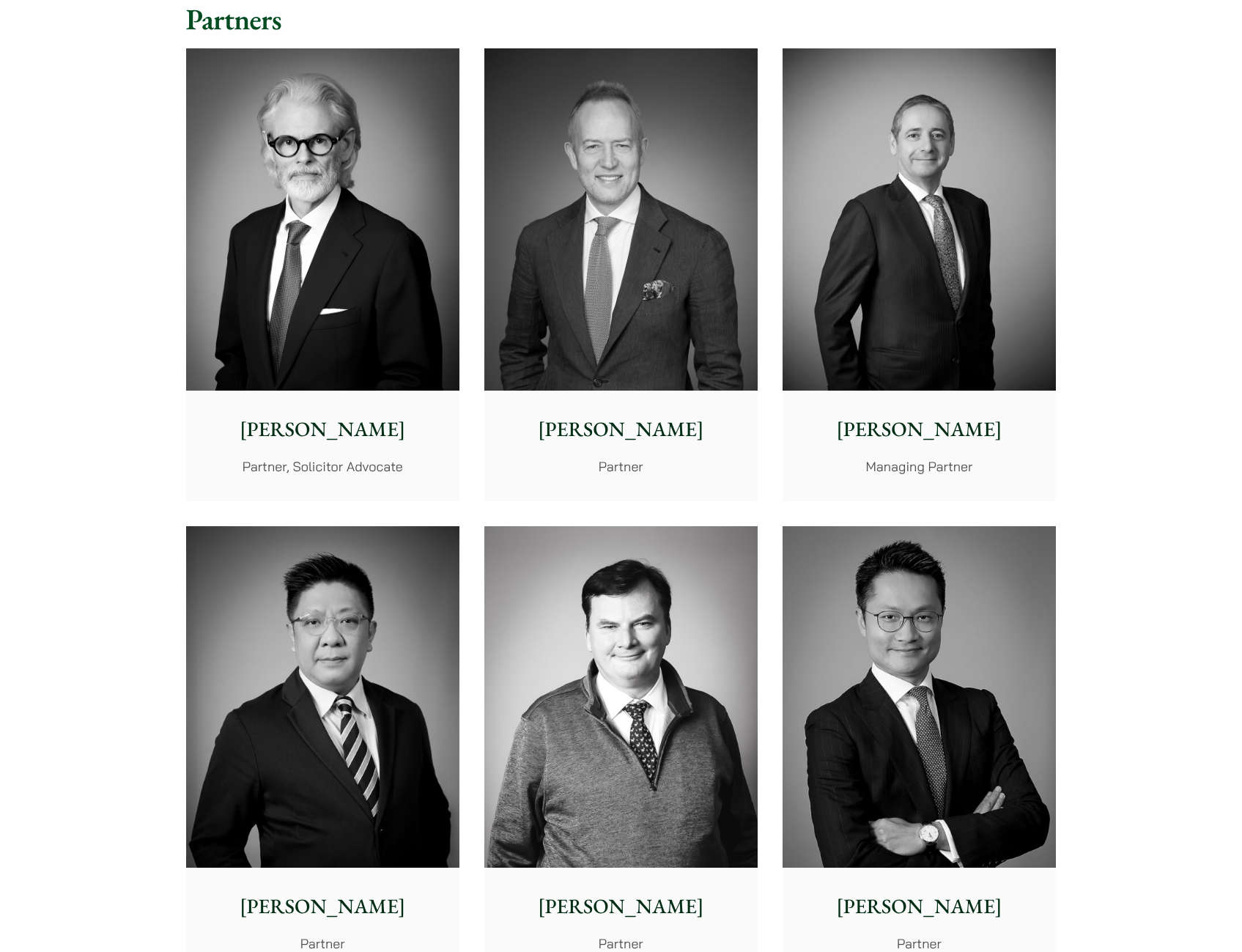  Describe the element at coordinates (918, 466) in the screenshot. I see `p: Managing Partner` at that location.